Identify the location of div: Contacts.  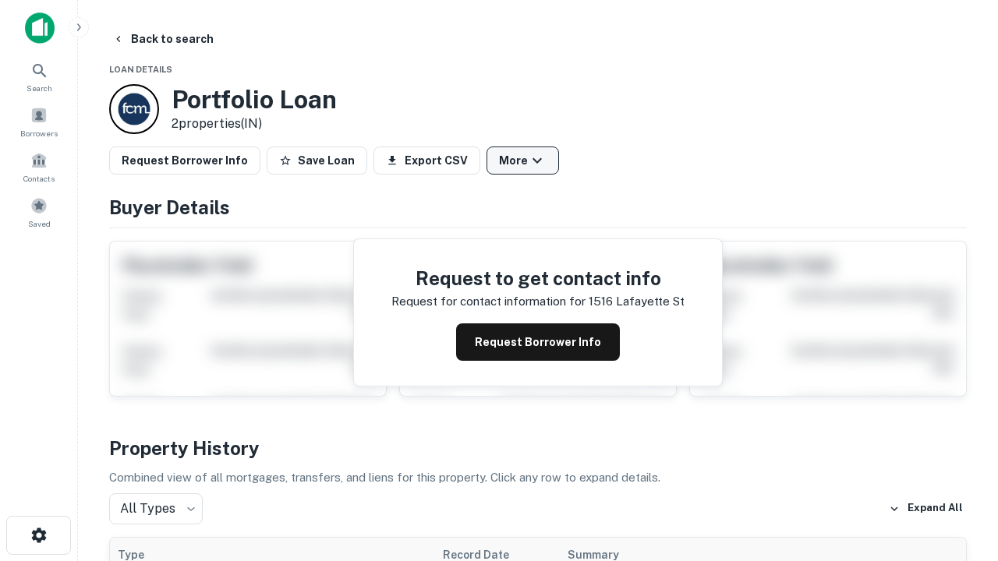
(39, 167).